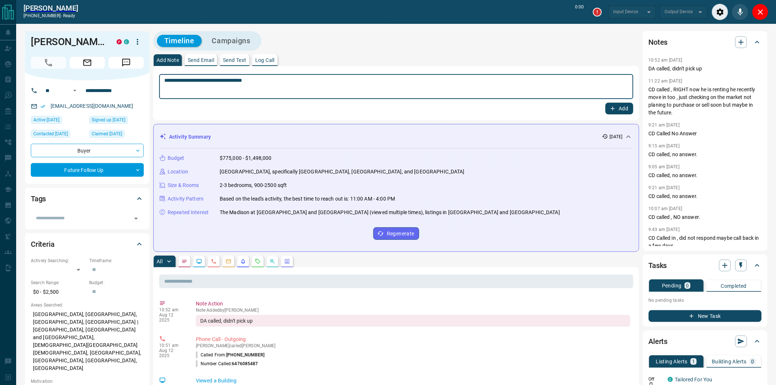 Image resolution: width=776 pixels, height=385 pixels. I want to click on div: Buyer, so click(87, 150).